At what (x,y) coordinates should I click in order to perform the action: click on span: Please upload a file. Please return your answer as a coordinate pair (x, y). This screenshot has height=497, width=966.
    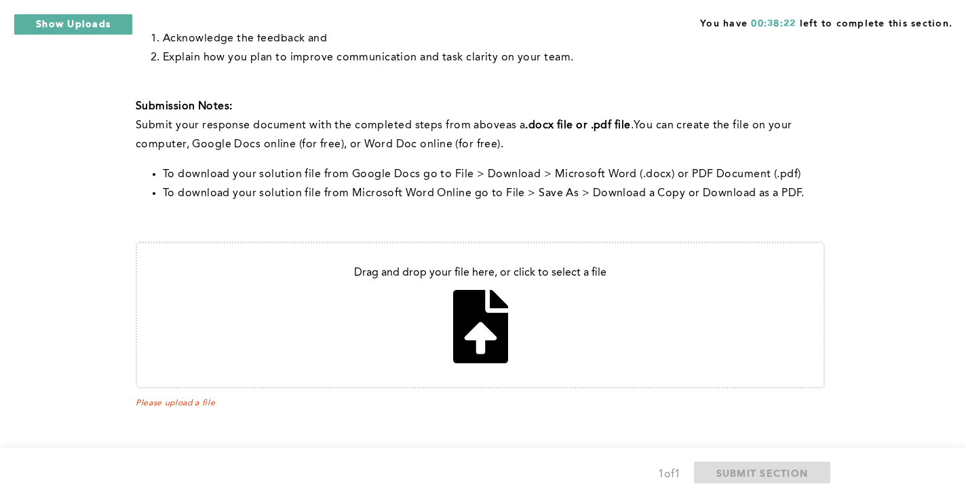
    Looking at the image, I should click on (480, 403).